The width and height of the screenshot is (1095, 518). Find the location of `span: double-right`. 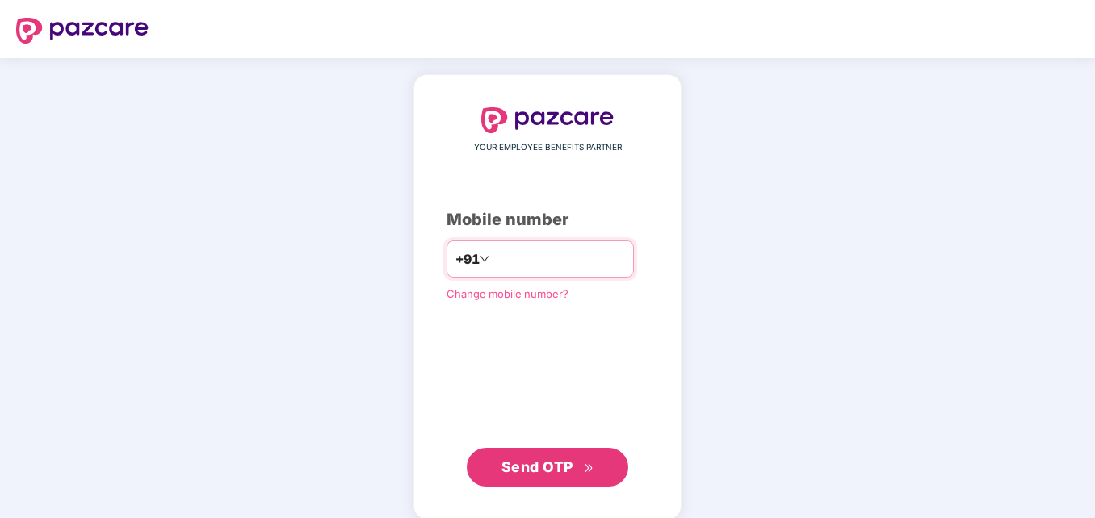

span: double-right is located at coordinates (589, 468).